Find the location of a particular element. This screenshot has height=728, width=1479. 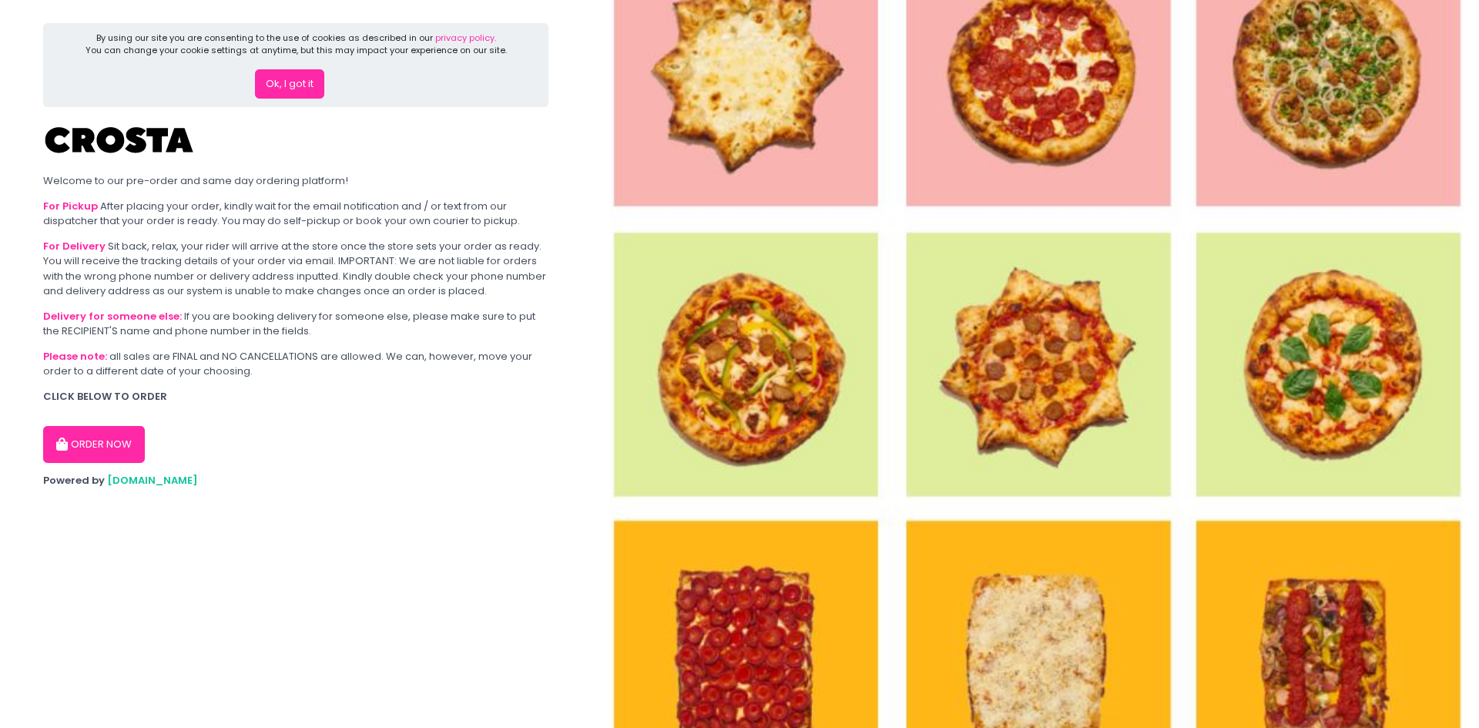

img: Crosta Pizzeria is located at coordinates (120, 140).